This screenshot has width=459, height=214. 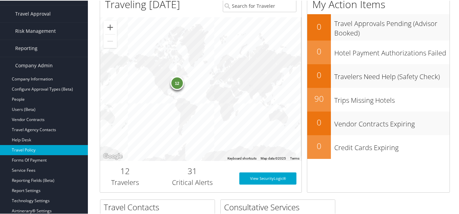 What do you see at coordinates (279, 206) in the screenshot?
I see `h2: Consultative Services` at bounding box center [279, 206].